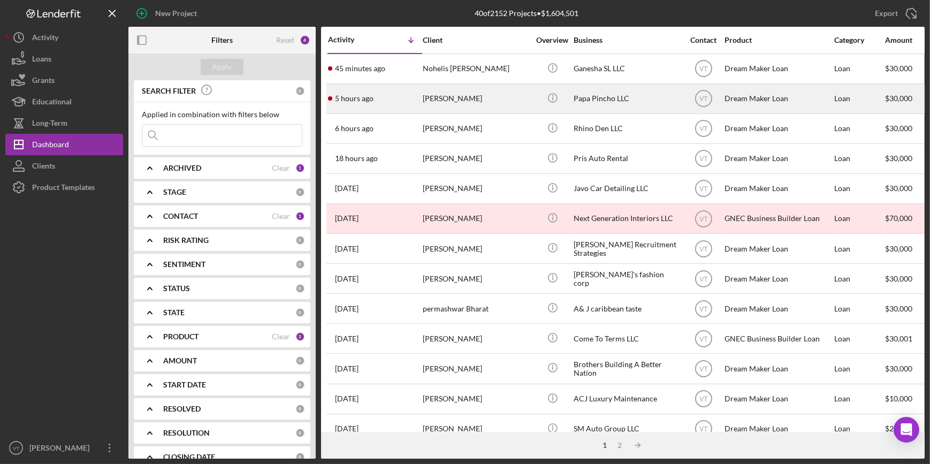  I want to click on b: ARCHIVED, so click(182, 168).